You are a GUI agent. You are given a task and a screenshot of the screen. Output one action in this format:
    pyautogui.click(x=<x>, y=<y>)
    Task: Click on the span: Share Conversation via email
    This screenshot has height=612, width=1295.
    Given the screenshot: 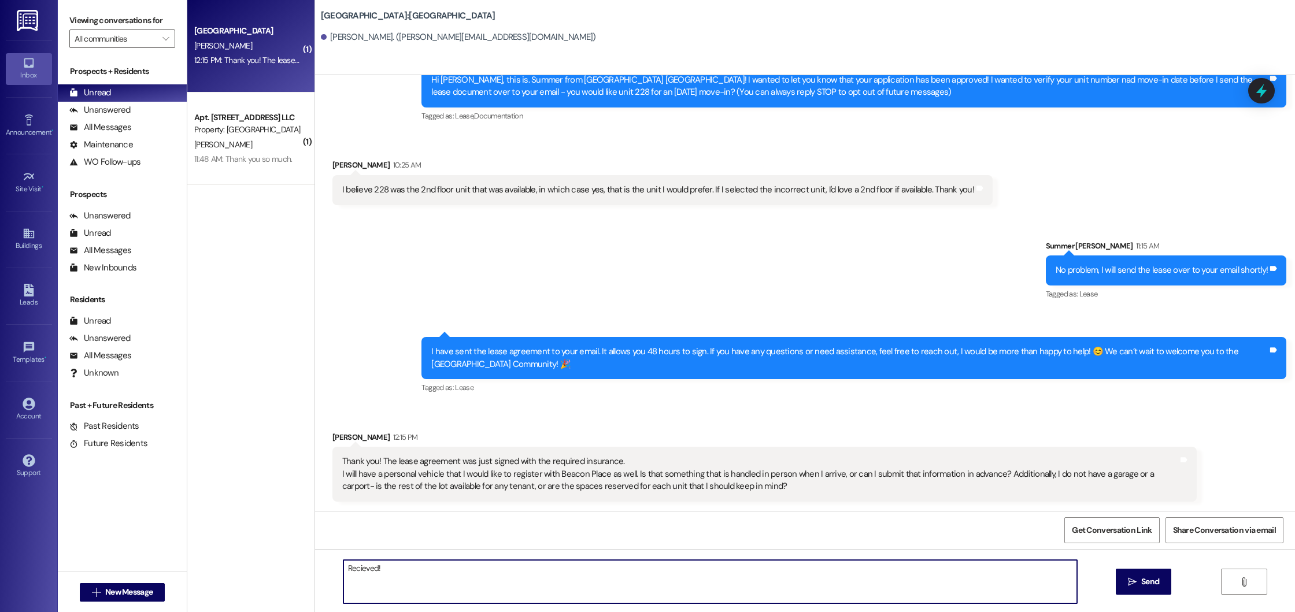 What is the action you would take?
    pyautogui.click(x=1224, y=530)
    